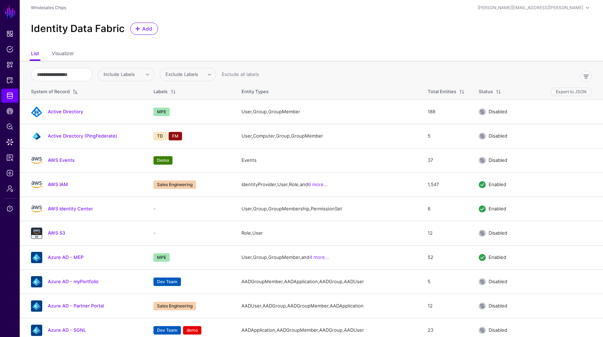  Describe the element at coordinates (10, 96) in the screenshot. I see `span: Identity Data Fabric` at that location.